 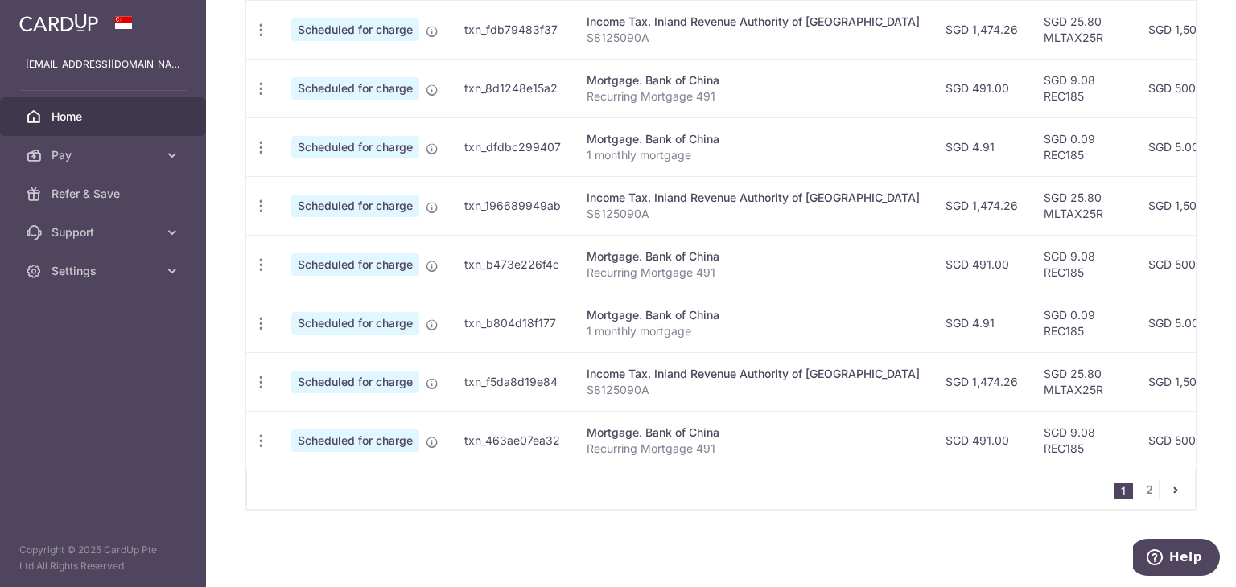 What do you see at coordinates (513, 323) in the screenshot?
I see `td: txn_b804d18f177` at bounding box center [513, 323].